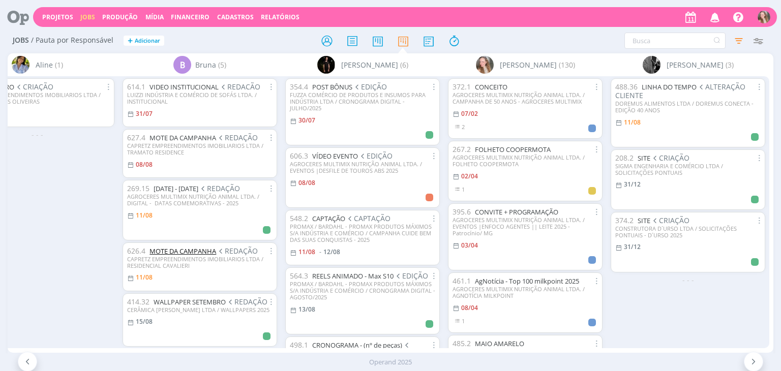 This screenshot has width=781, height=371. What do you see at coordinates (335, 156) in the screenshot?
I see `a: VÍDEO EVENTO` at bounding box center [335, 156].